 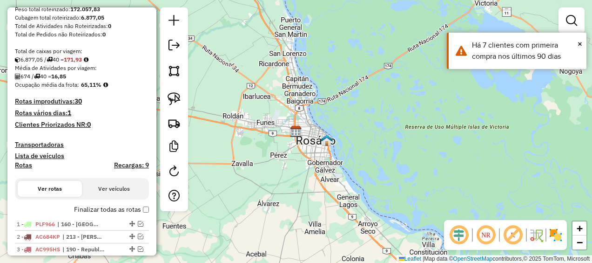 What do you see at coordinates (82, 76) in the screenshot?
I see `div: 674 / 40 =` at bounding box center [82, 76].